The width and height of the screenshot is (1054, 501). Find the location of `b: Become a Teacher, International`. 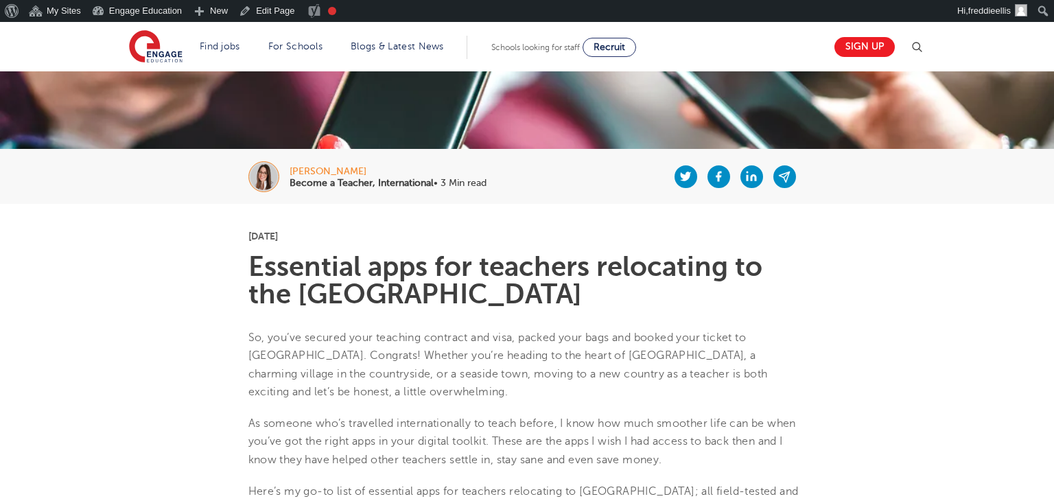

b: Become a Teacher, International is located at coordinates (362, 183).